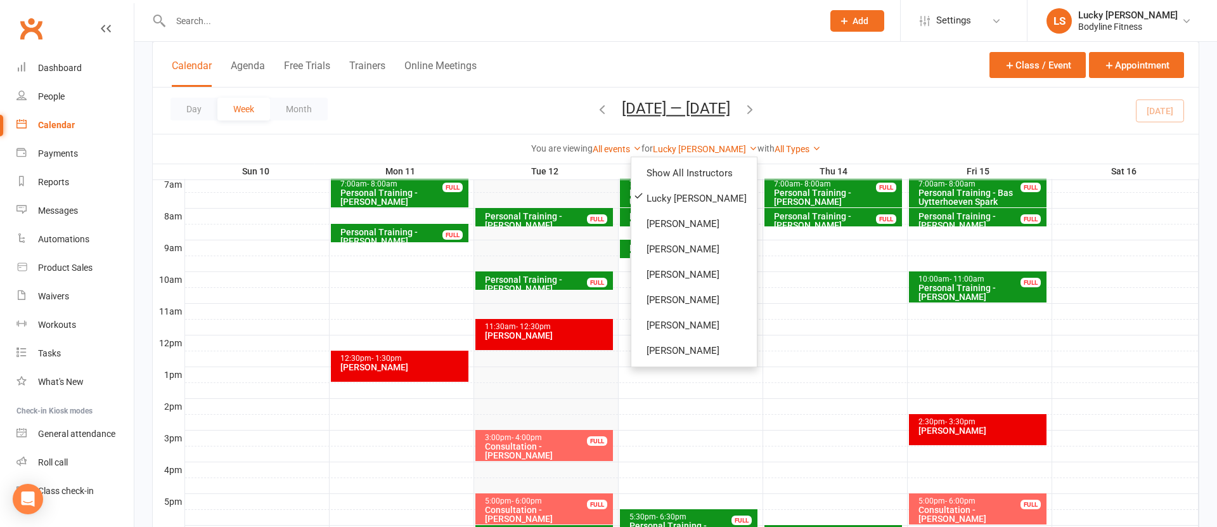 The image size is (1217, 527). I want to click on div: Class check-in, so click(66, 491).